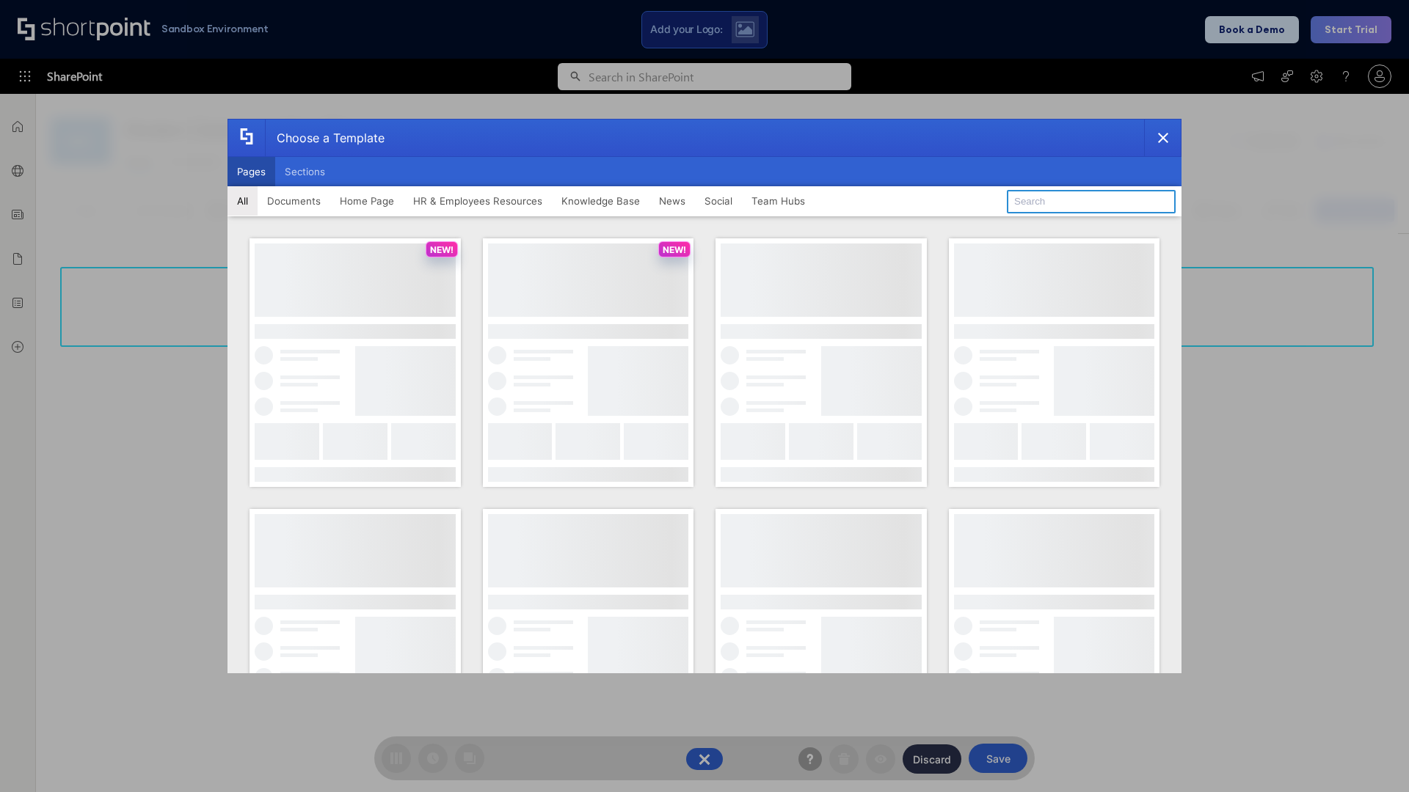 The height and width of the screenshot is (792, 1409). What do you see at coordinates (242, 201) in the screenshot?
I see `button: All` at bounding box center [242, 201].